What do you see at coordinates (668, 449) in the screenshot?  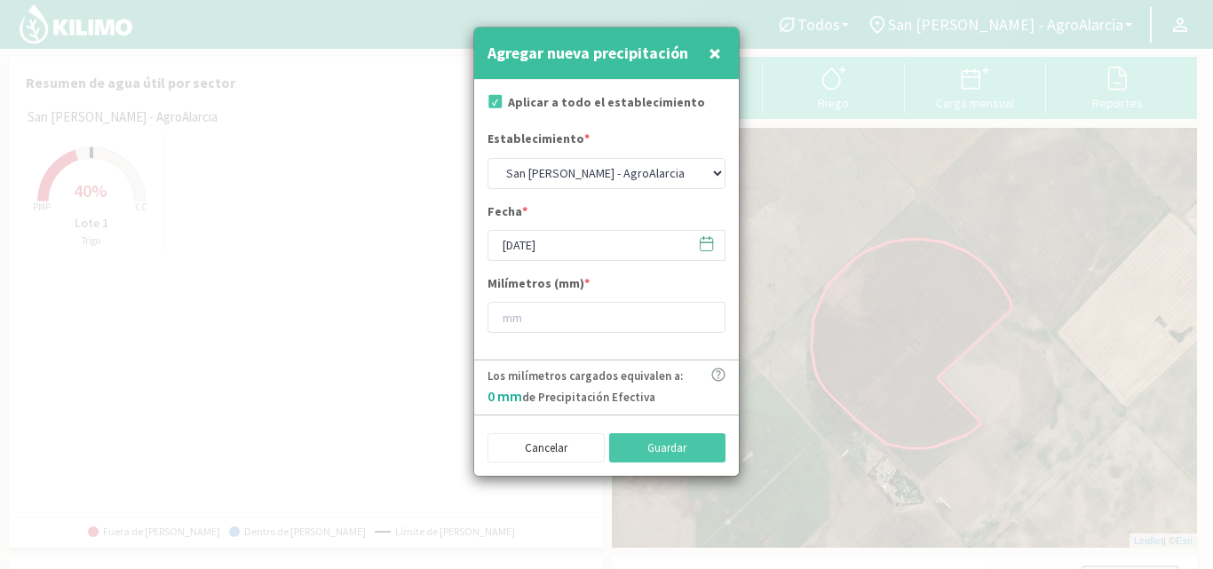 I see `button: Guardar` at bounding box center [668, 449].